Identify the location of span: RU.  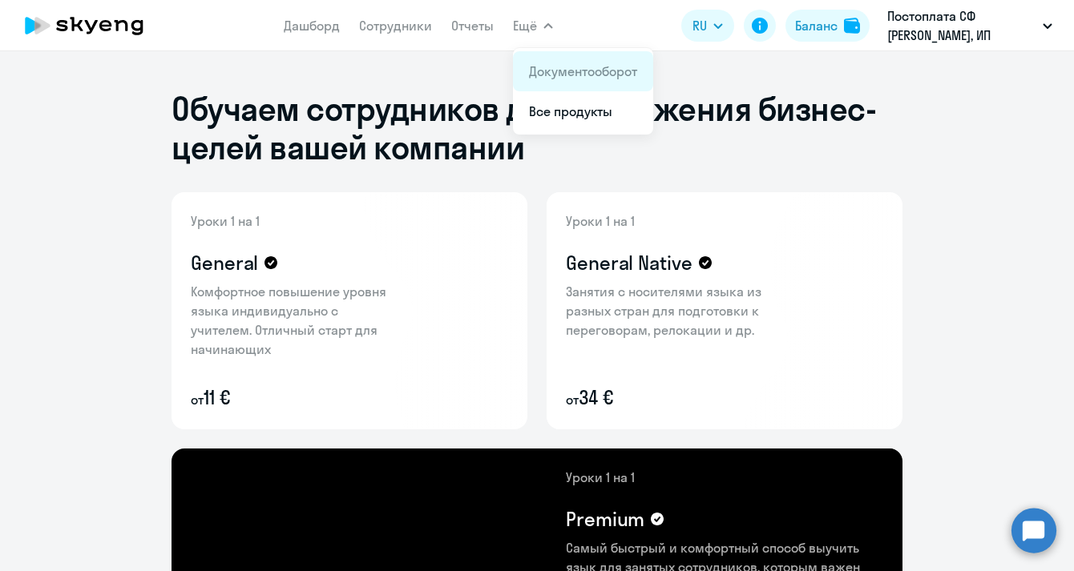
(699, 26).